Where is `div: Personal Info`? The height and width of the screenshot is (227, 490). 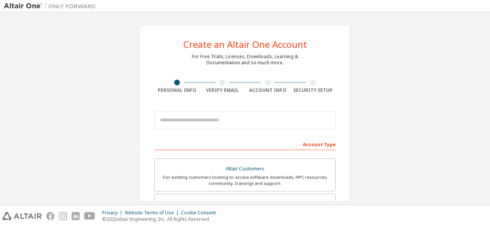
div: Personal Info is located at coordinates (177, 90).